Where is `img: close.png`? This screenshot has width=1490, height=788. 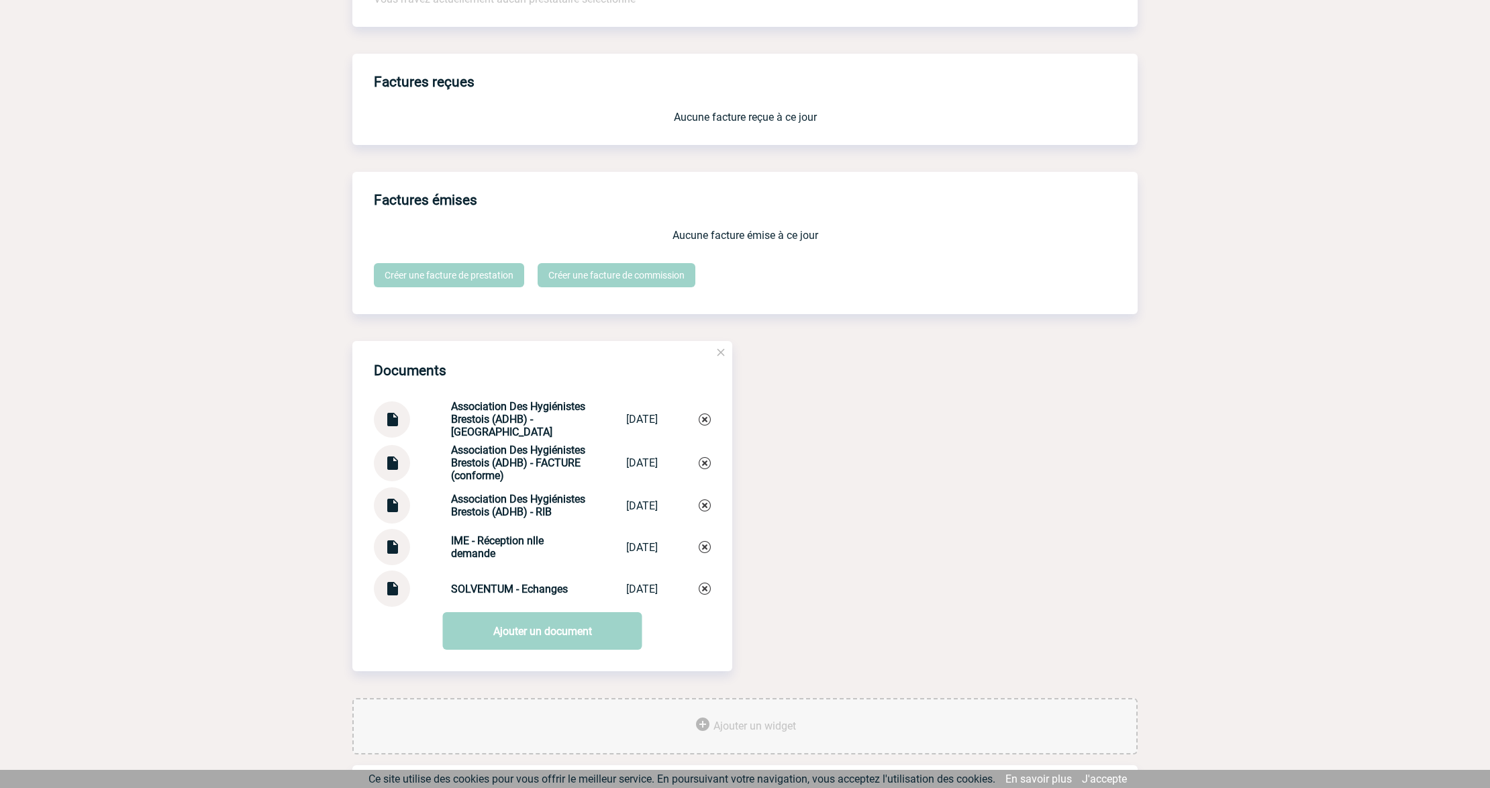 img: close.png is located at coordinates (721, 352).